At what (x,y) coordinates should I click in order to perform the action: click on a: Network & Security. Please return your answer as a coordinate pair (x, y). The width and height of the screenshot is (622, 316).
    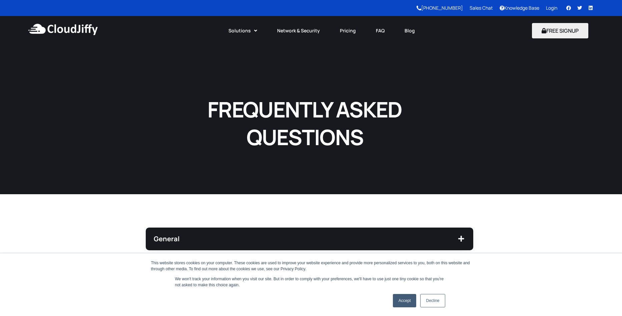
    Looking at the image, I should click on (298, 31).